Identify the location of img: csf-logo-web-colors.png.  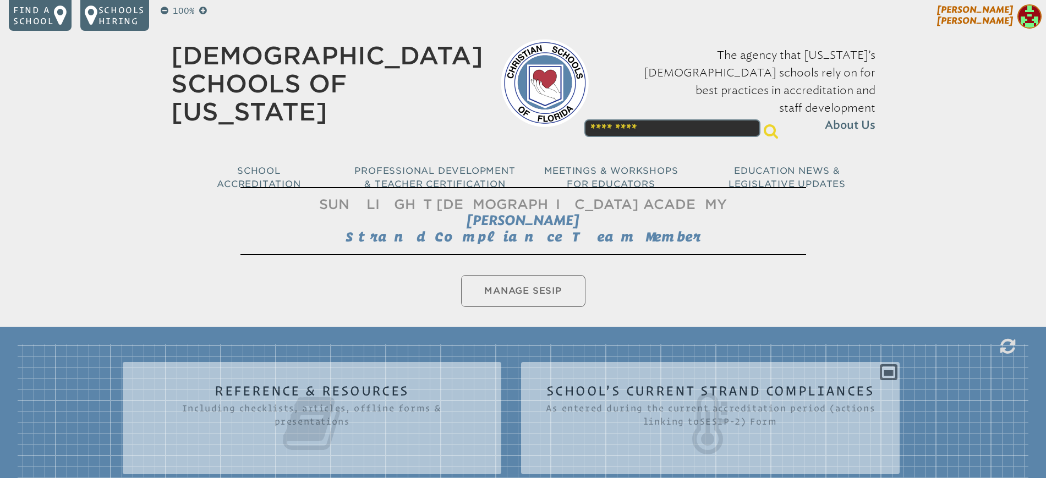
(545, 83).